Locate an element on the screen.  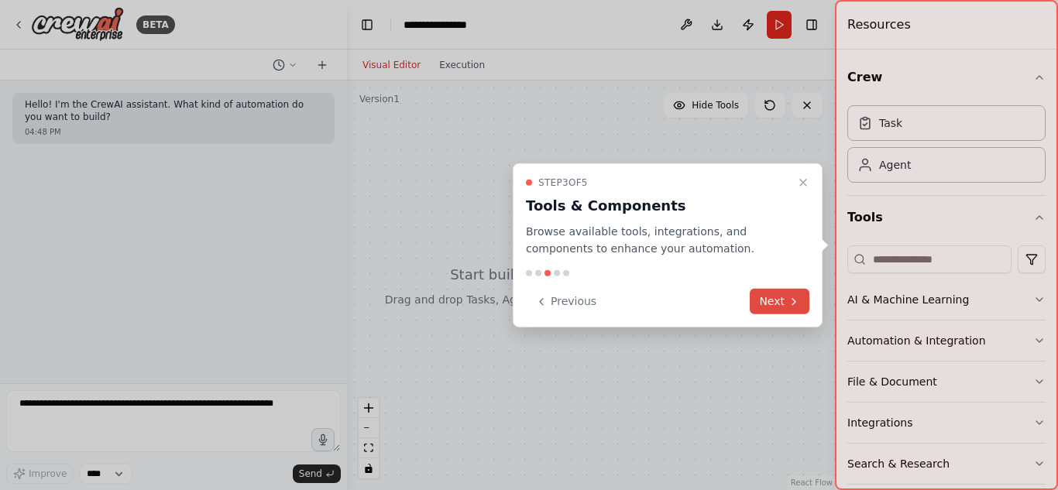
button: Hide left sidebar is located at coordinates (367, 25).